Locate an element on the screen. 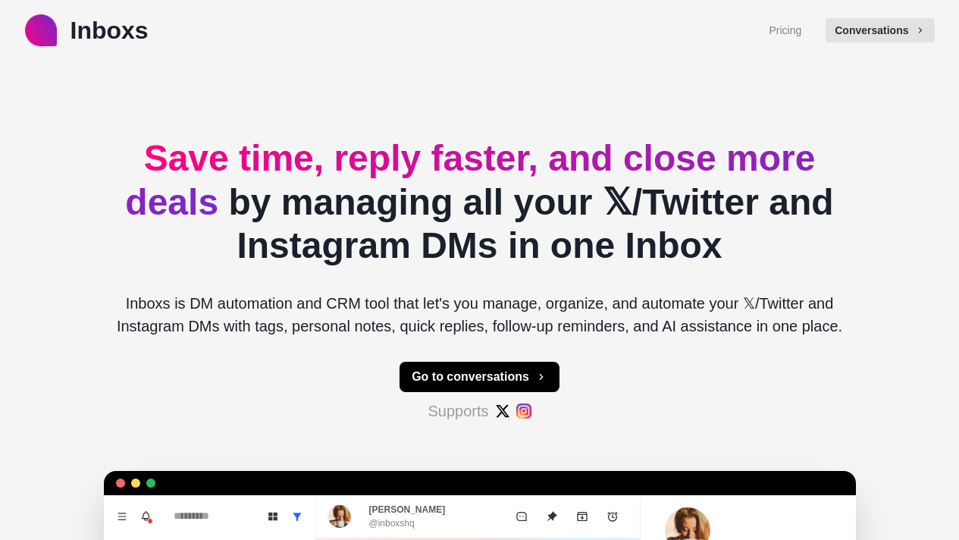  img: logo is located at coordinates (41, 30).